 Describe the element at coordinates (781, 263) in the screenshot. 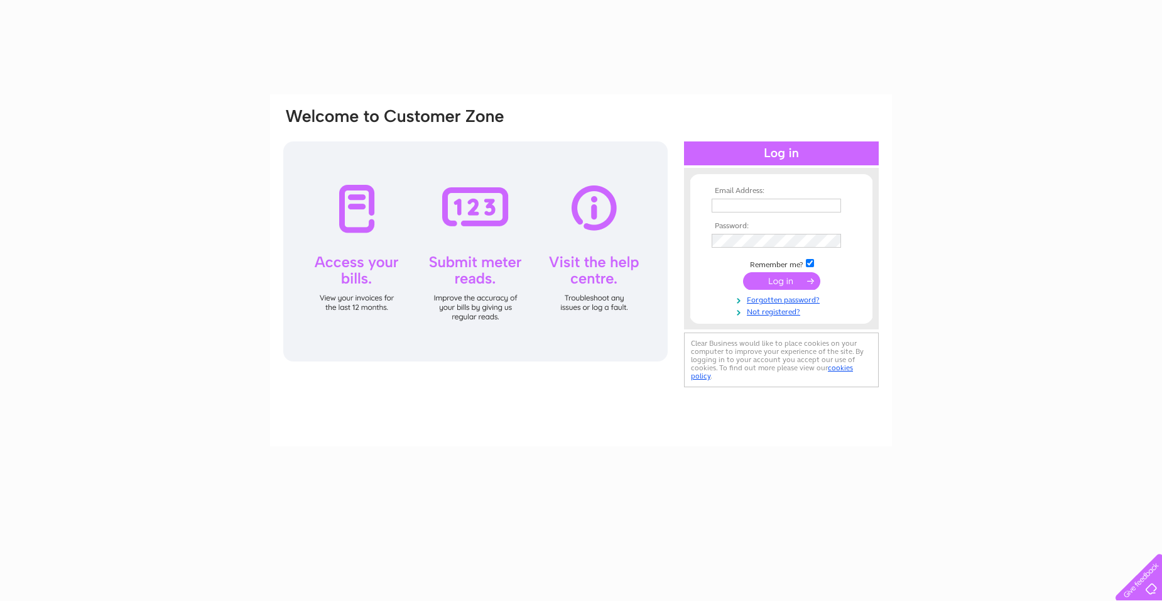

I see `td: Remember me?` at that location.